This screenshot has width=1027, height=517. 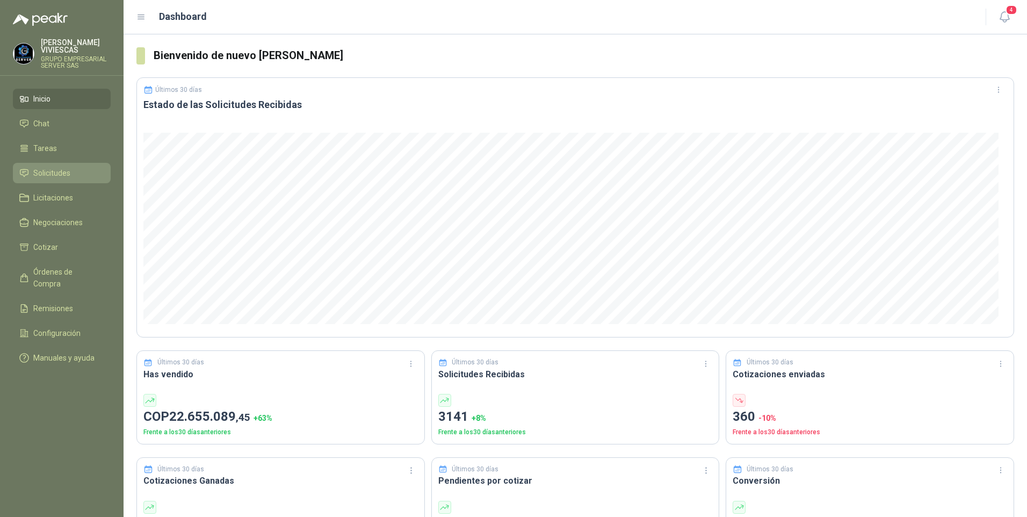 I want to click on a: Configuración, so click(x=62, y=333).